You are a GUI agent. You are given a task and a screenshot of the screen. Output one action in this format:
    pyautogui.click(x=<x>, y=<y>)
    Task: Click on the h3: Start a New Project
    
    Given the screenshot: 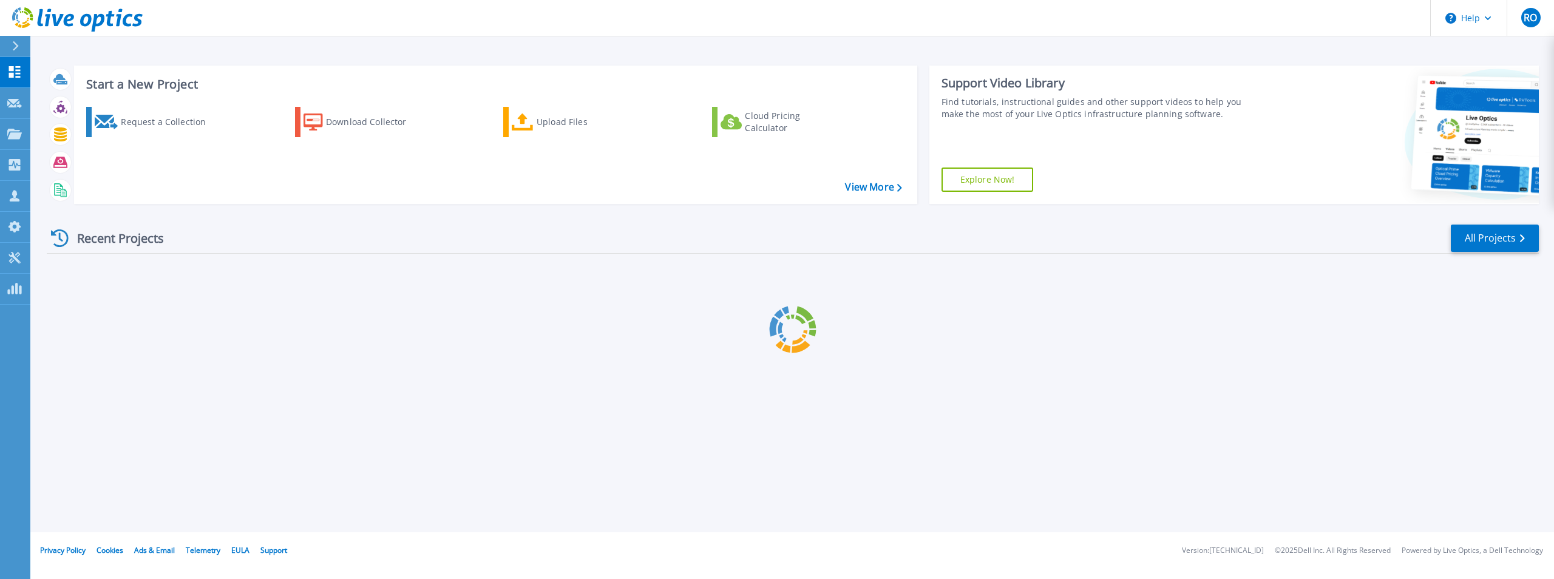 What is the action you would take?
    pyautogui.click(x=494, y=84)
    